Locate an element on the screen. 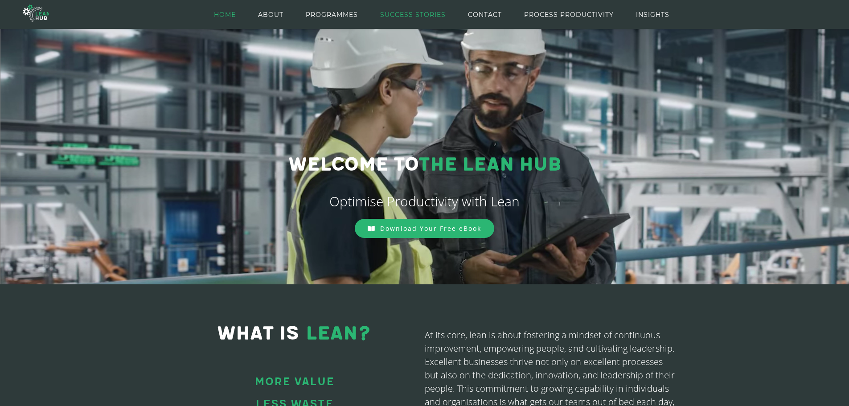  span: Download Your Free eBook is located at coordinates (431, 228).